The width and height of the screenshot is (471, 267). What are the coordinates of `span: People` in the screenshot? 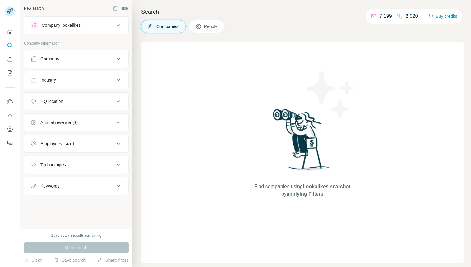 It's located at (211, 26).